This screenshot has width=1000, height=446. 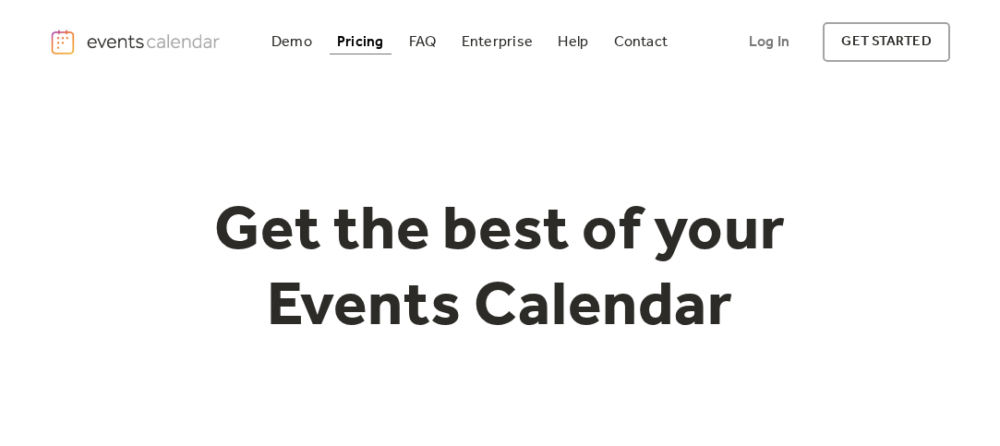 I want to click on div: Enterprise, so click(x=497, y=42).